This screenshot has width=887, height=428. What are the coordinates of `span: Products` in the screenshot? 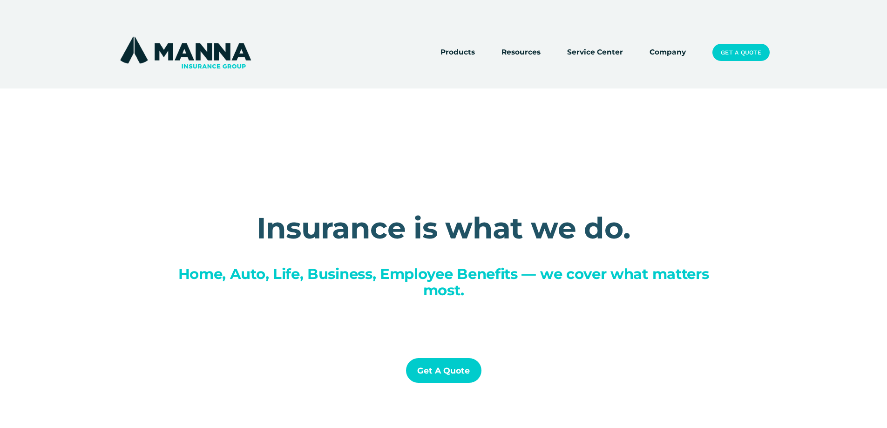 It's located at (458, 52).